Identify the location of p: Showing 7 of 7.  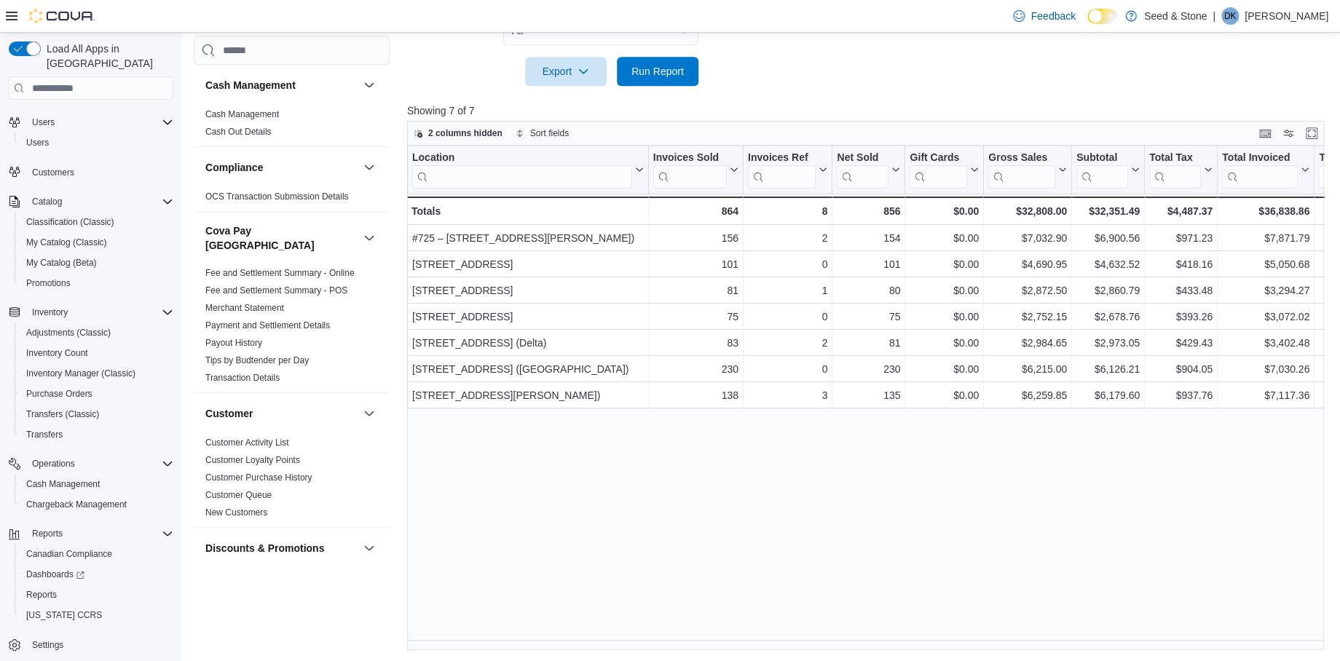
(871, 111).